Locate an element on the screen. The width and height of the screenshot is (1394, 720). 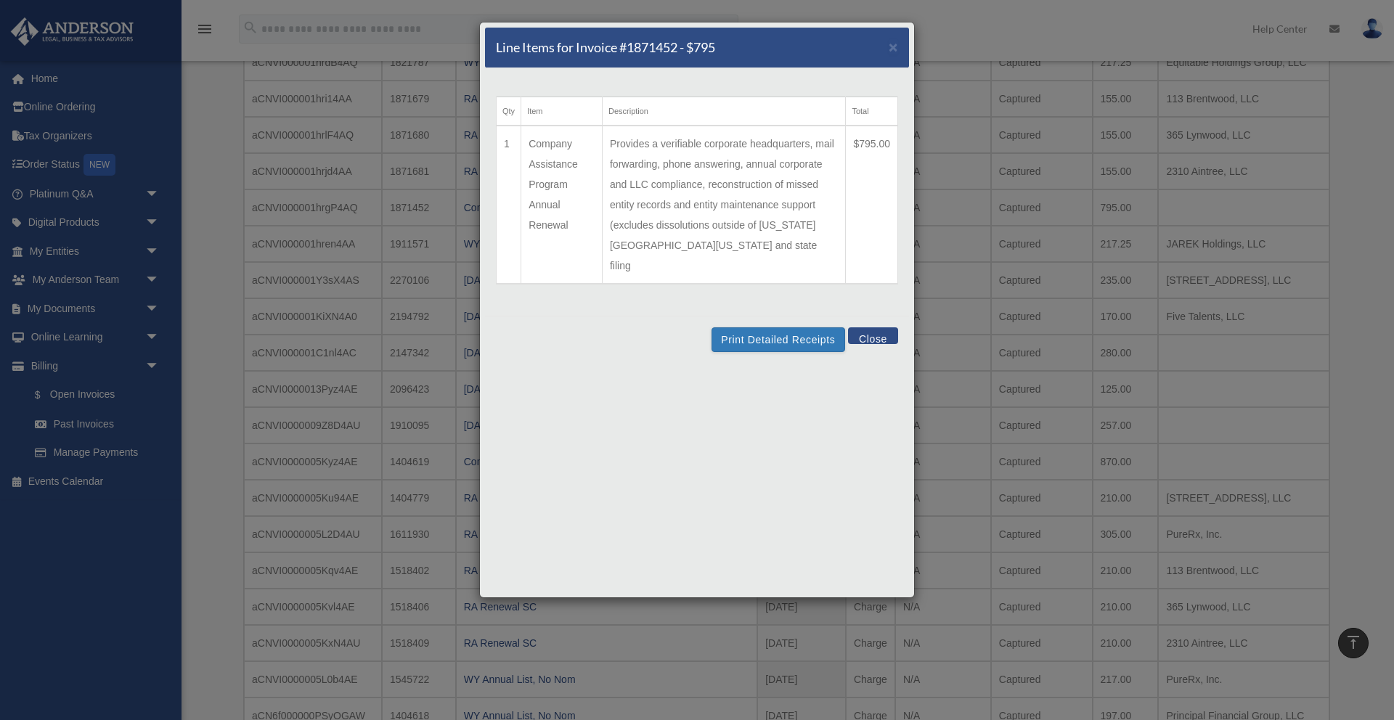
th: Qty is located at coordinates (509, 112).